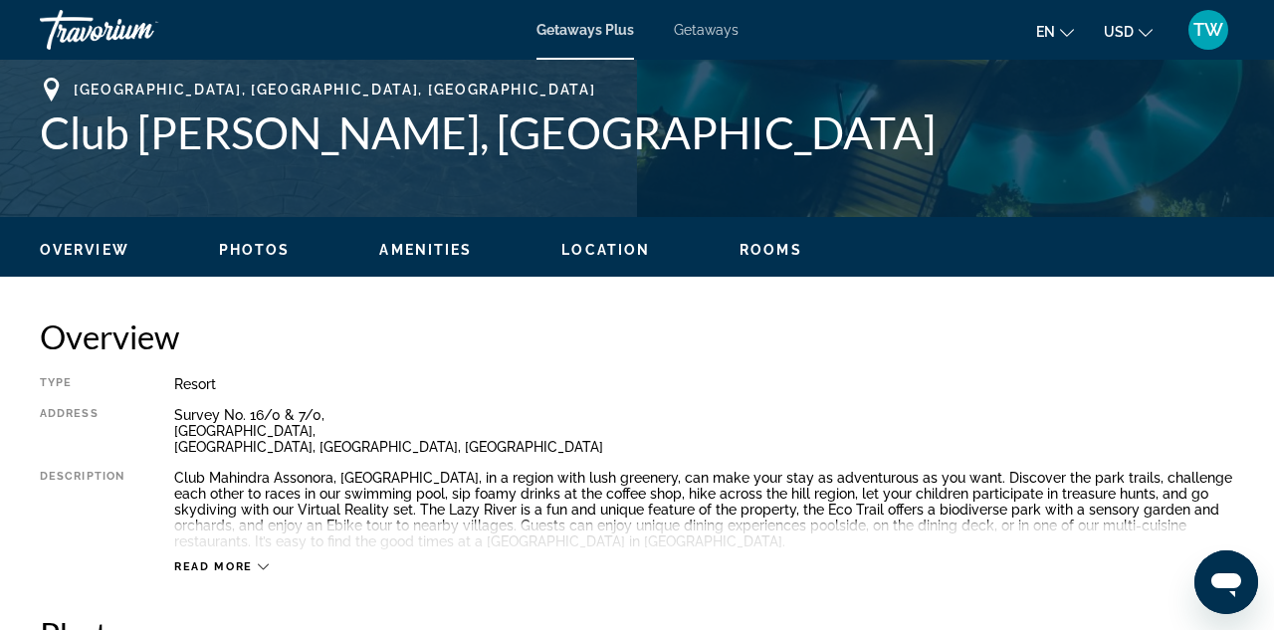  Describe the element at coordinates (82, 384) in the screenshot. I see `div: Type` at that location.